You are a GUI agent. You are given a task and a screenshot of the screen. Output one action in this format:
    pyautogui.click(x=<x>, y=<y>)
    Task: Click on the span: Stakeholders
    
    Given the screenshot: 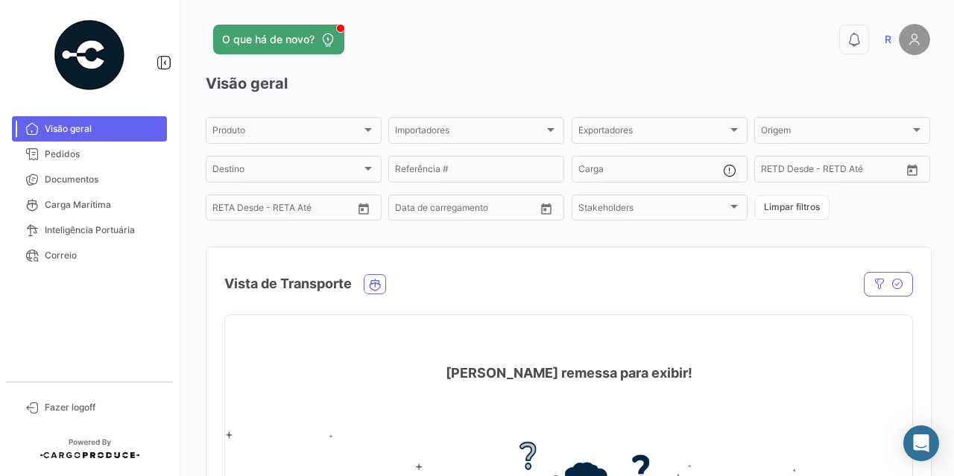 What is the action you would take?
    pyautogui.click(x=653, y=210)
    